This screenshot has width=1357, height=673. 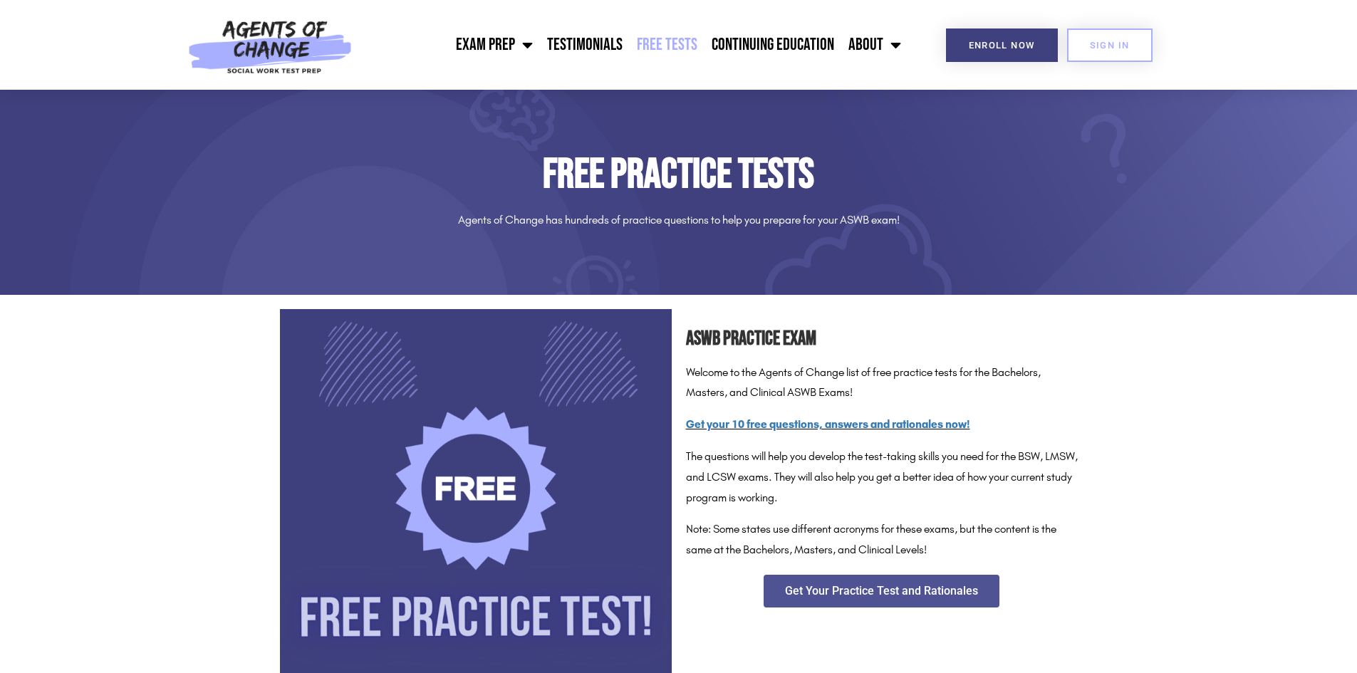 I want to click on p: The questions will help you develop the test-taking skills you need for the BSW, LMSW, and LCSW e..., so click(x=882, y=477).